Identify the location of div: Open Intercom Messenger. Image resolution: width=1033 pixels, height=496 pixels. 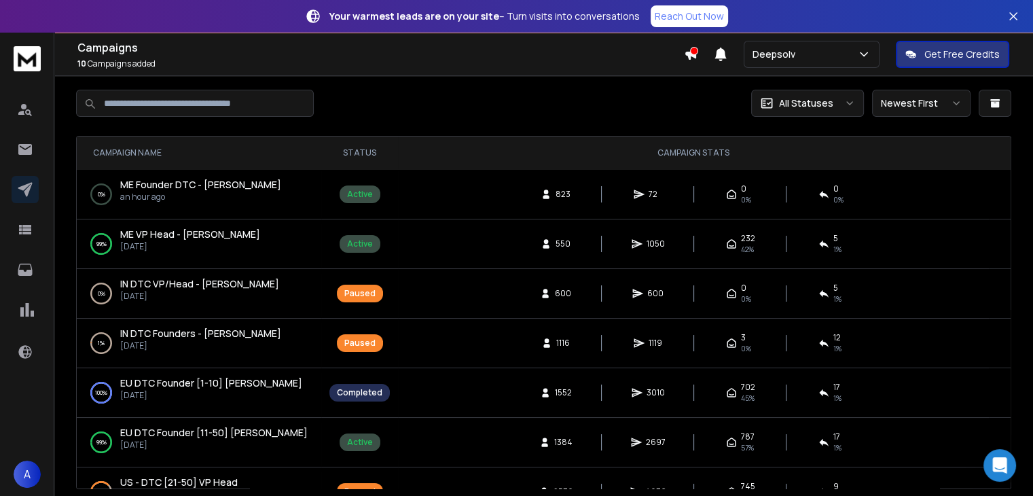
(999, 465).